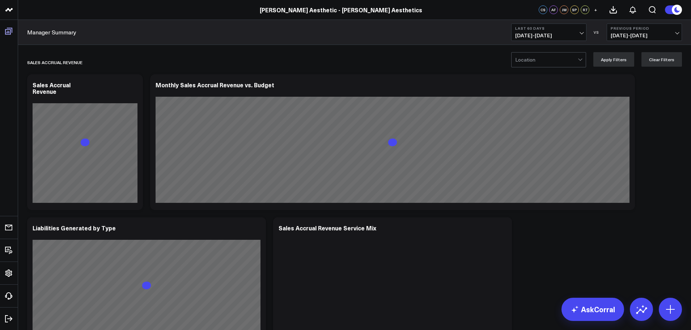 The height and width of the screenshot is (330, 691). What do you see at coordinates (328, 228) in the screenshot?
I see `div: Sales Accrual Revenue Service Mix` at bounding box center [328, 228].